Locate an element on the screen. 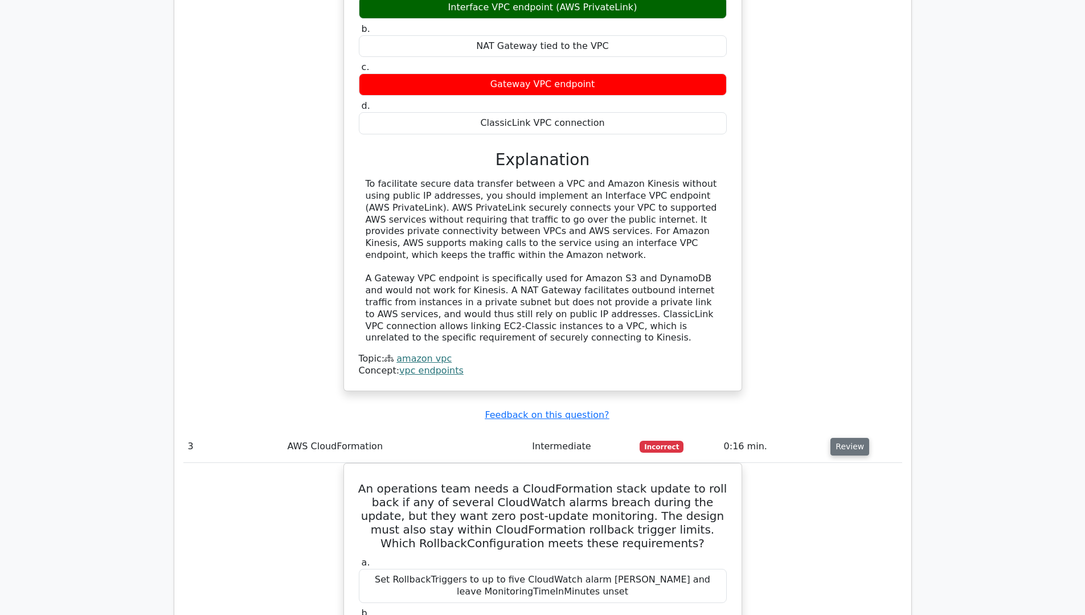 This screenshot has height=615, width=1085. a: Feedback on this question? is located at coordinates (547, 415).